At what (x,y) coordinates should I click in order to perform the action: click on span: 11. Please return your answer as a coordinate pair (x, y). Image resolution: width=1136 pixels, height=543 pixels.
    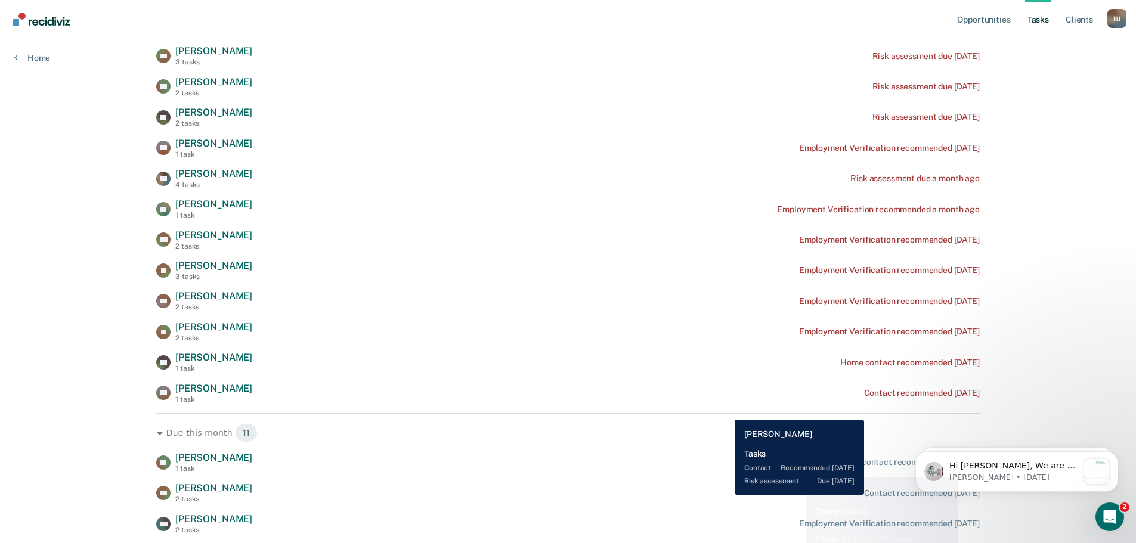
    Looking at the image, I should click on (246, 433).